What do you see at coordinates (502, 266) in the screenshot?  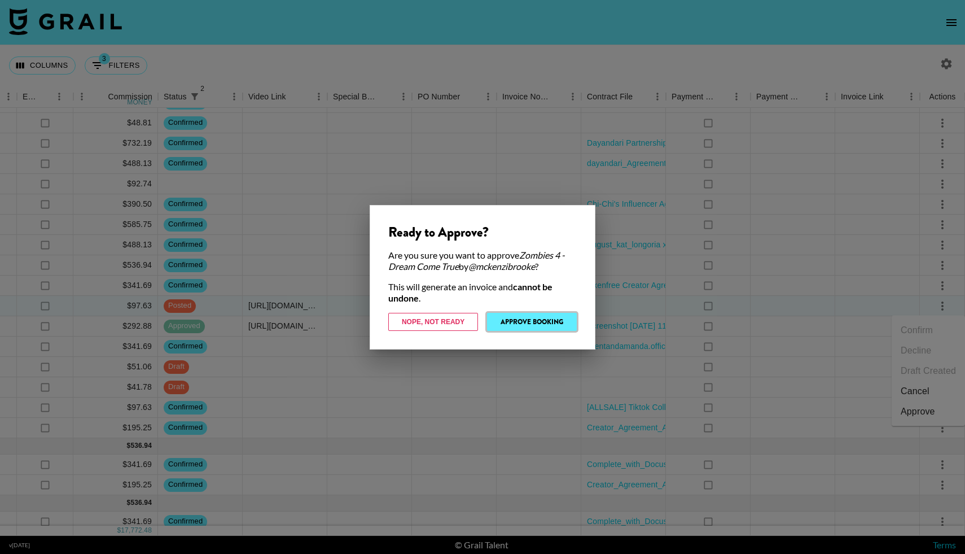 I see `em: @ mckenzibrooke` at bounding box center [502, 266].